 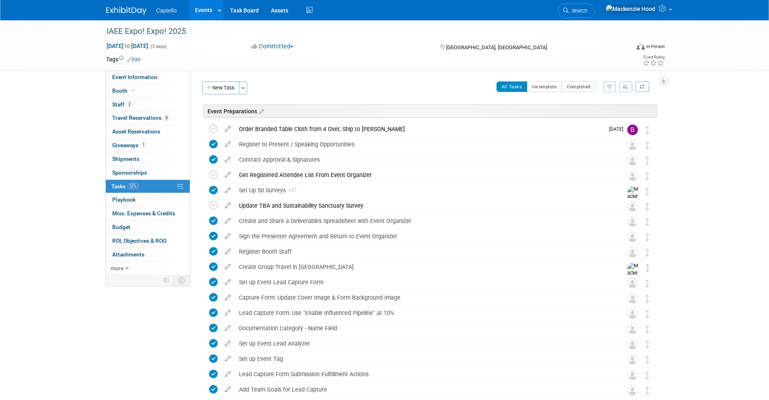 I want to click on span: 1, so click(x=143, y=145).